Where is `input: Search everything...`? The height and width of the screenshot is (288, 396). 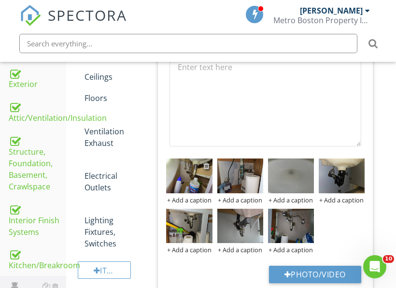
input: Search everything... is located at coordinates (188, 43).